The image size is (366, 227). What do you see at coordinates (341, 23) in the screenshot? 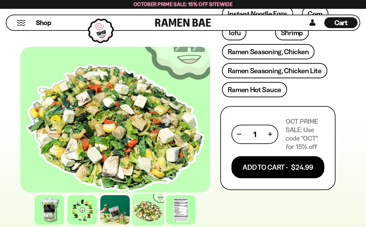
I see `span: Cart` at bounding box center [341, 23].